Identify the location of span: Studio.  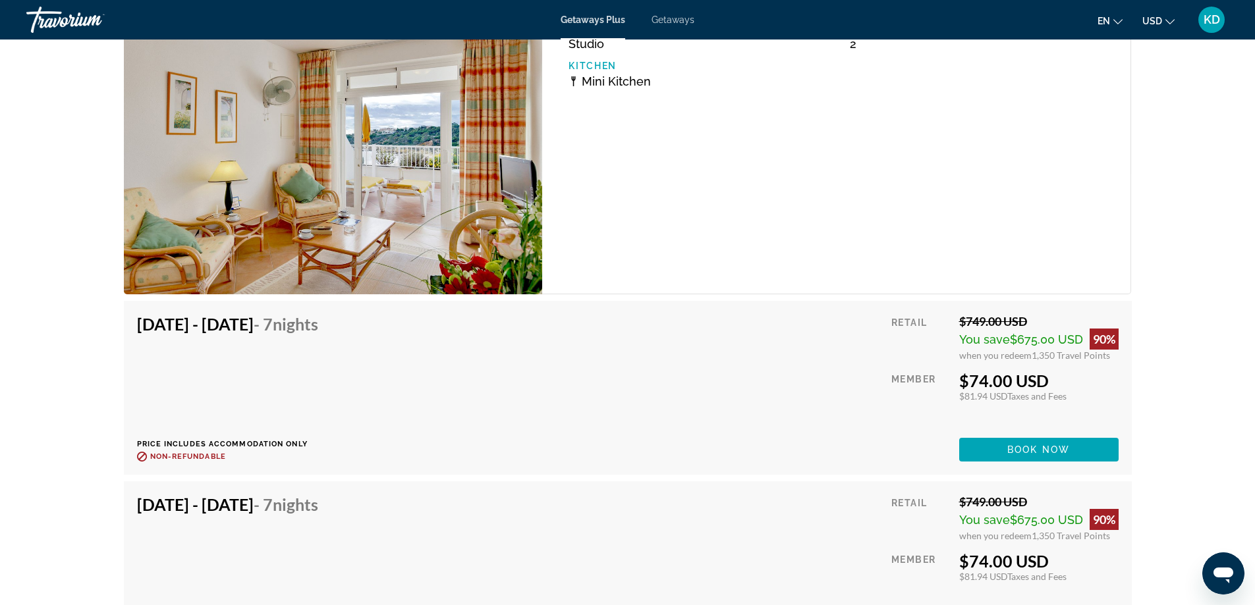
(586, 43).